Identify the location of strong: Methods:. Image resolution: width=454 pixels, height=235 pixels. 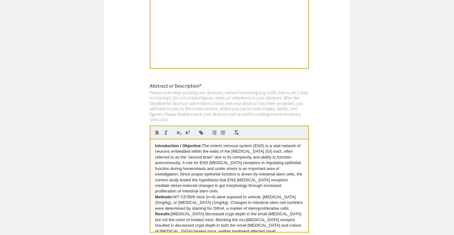
(164, 197).